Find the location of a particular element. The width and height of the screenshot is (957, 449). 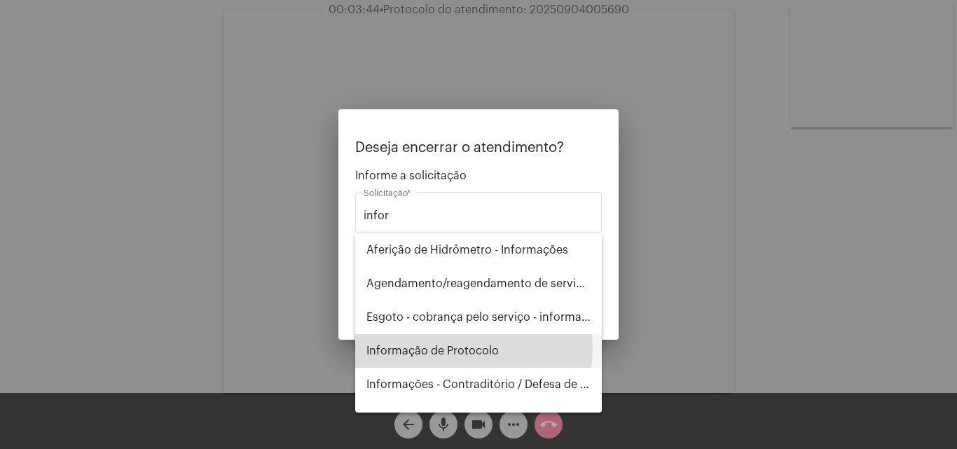

span: Aferição de Hidrômetro - Informações is located at coordinates (479, 250).